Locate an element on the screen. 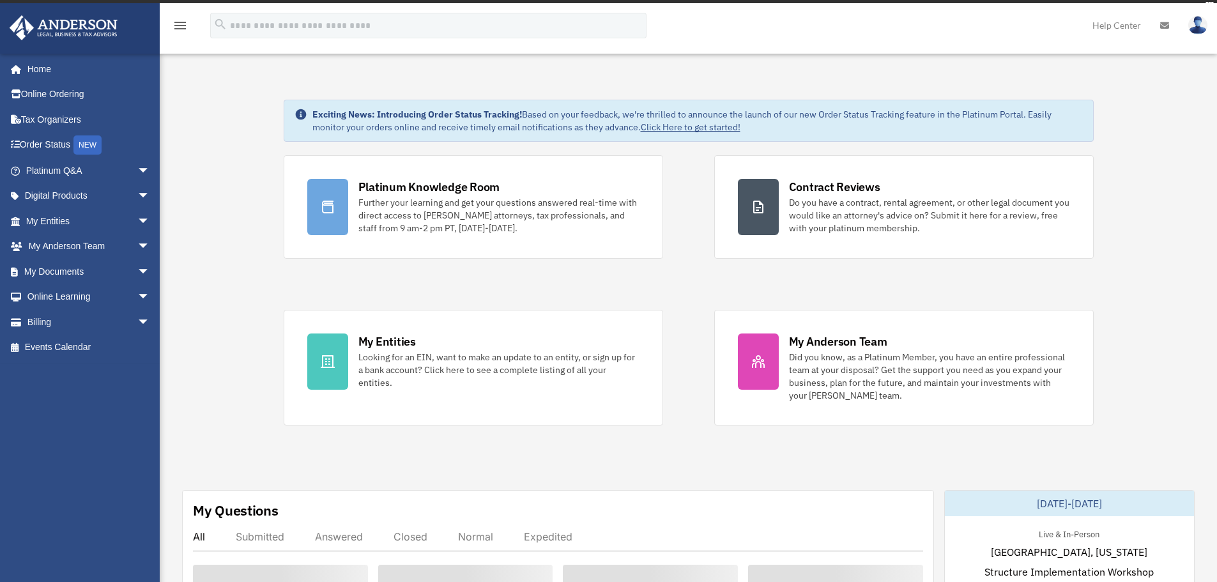  div: My Entities is located at coordinates (387, 341).